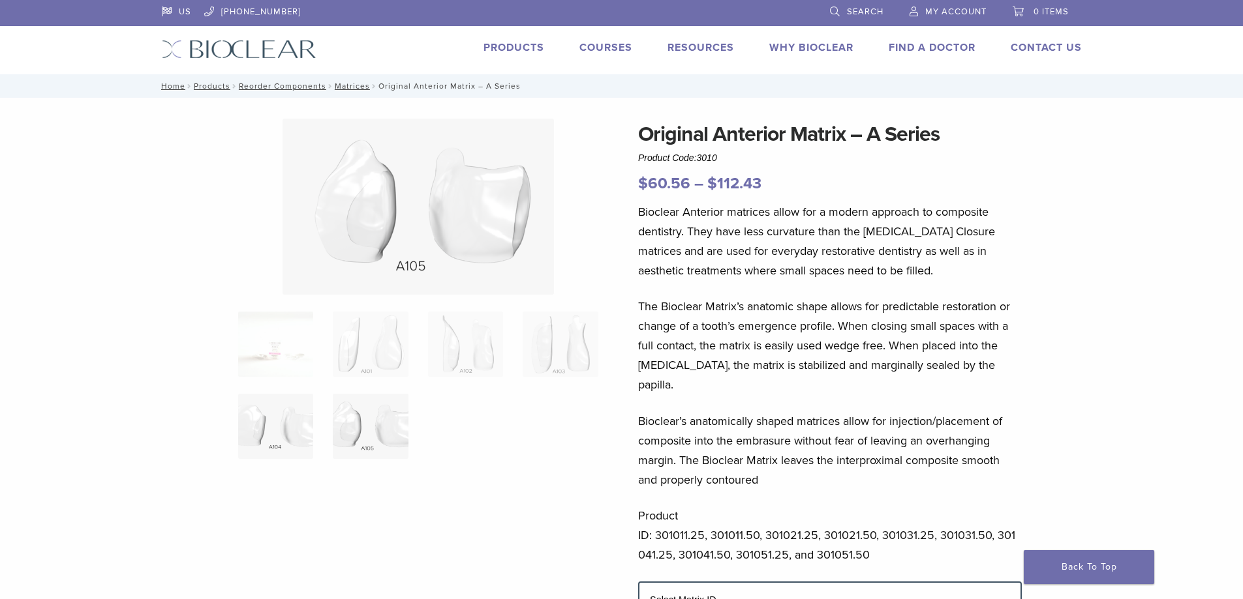 This screenshot has width=1243, height=599. Describe the element at coordinates (734, 183) in the screenshot. I see `bdi: 112.43` at that location.